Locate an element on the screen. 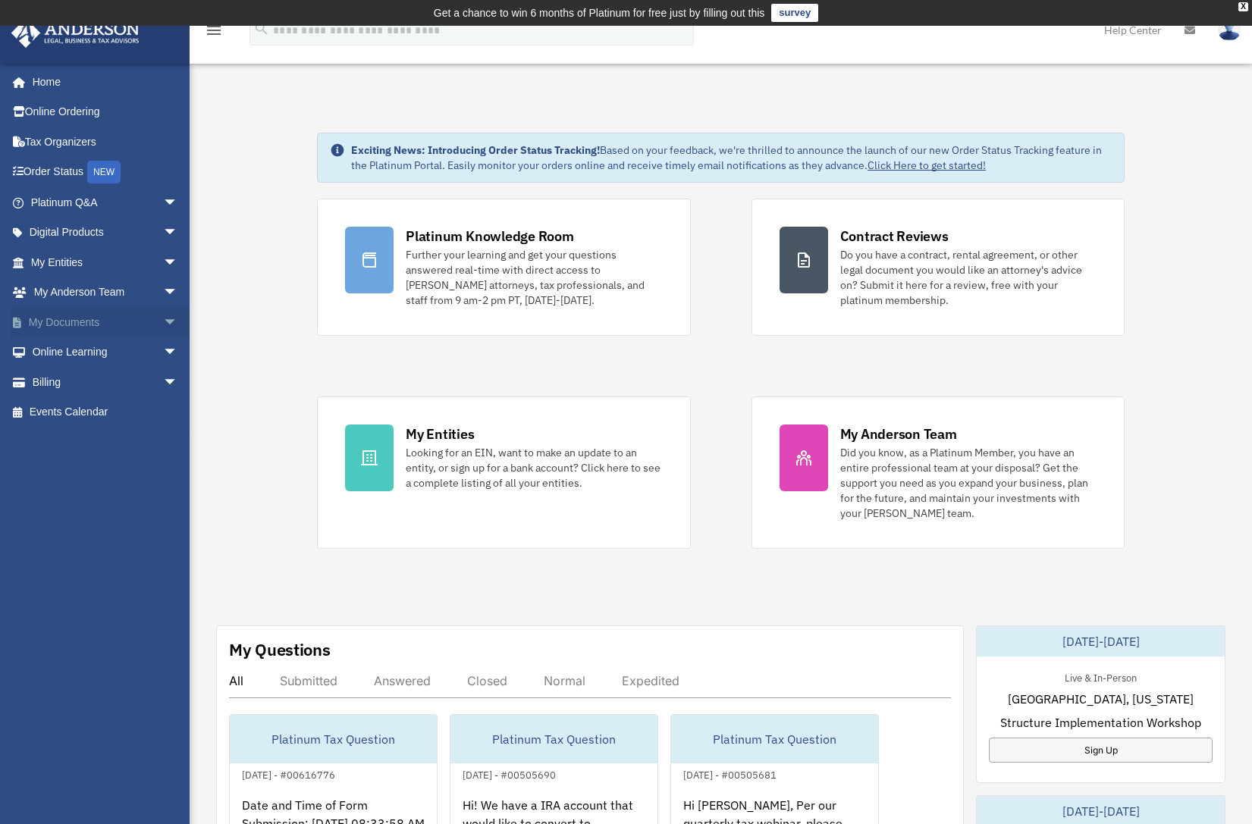 The height and width of the screenshot is (824, 1252). div: My Entities is located at coordinates (440, 434).